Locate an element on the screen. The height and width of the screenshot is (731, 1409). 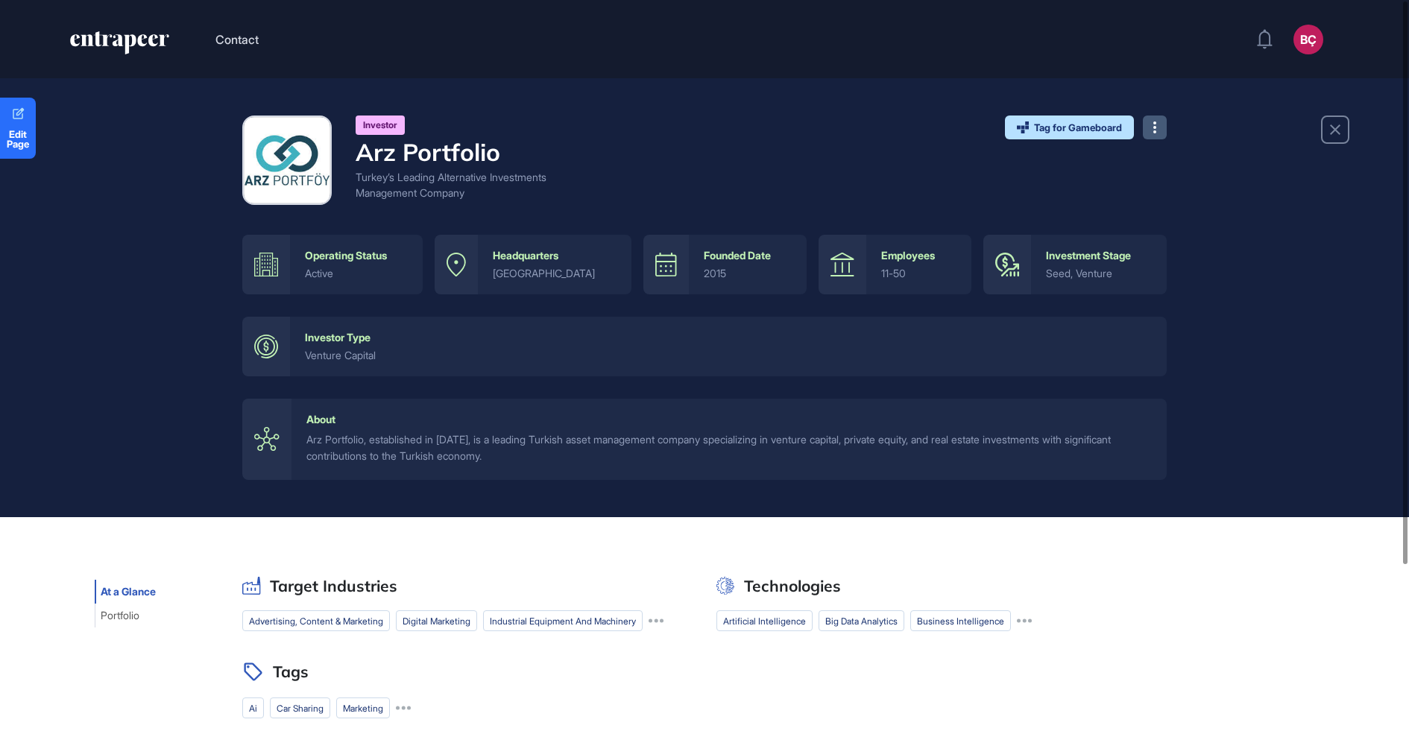
div: 2015 is located at coordinates (748, 274).